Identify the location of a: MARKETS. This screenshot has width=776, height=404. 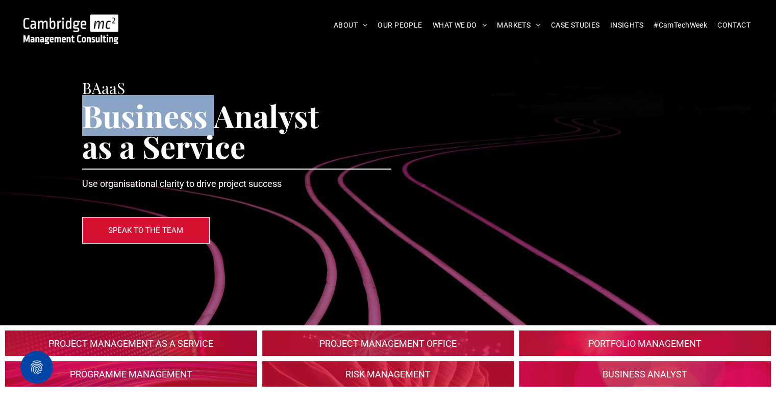
(518, 25).